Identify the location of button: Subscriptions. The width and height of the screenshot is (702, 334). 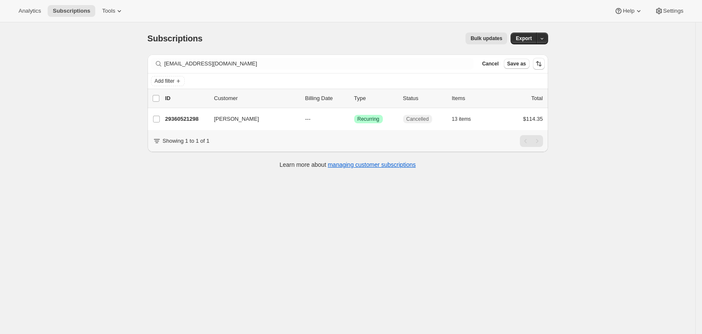
(71, 11).